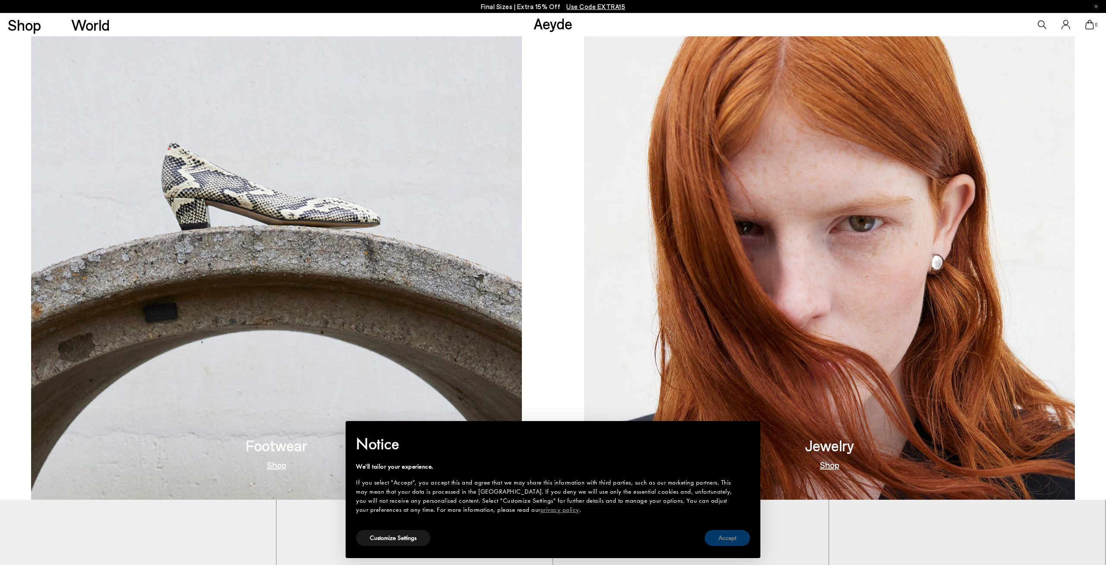  I want to click on h2: Notice, so click(546, 444).